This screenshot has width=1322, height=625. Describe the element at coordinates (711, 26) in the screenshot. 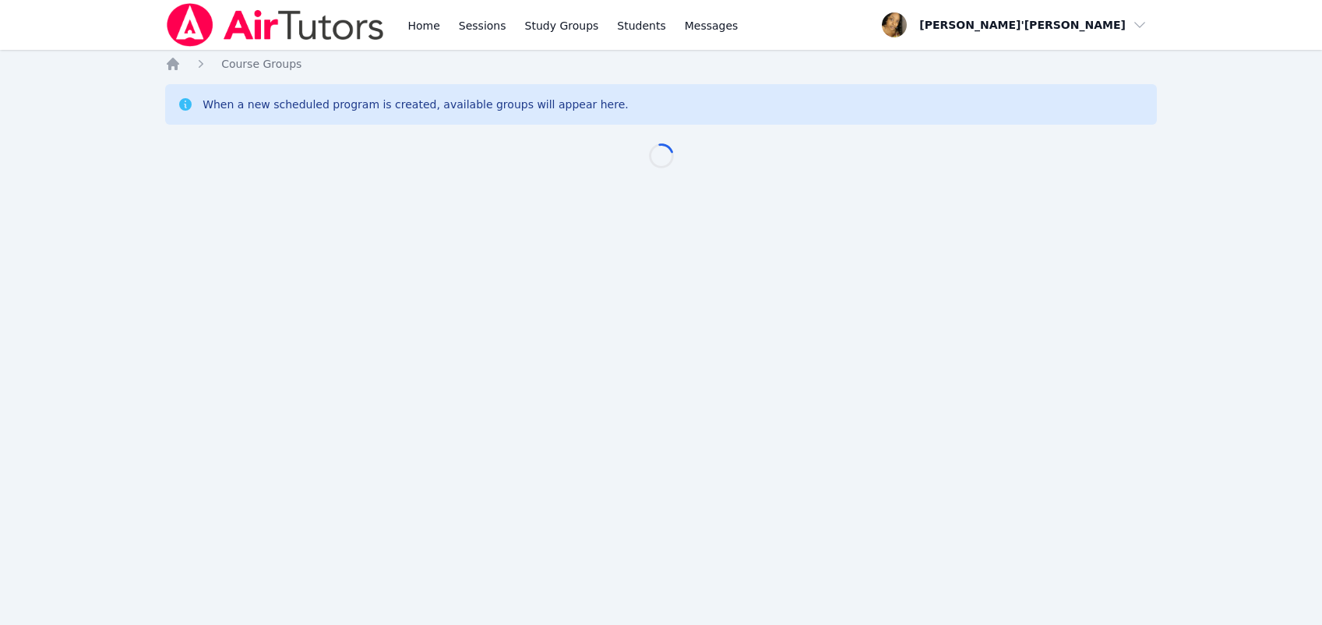

I see `span: Messages` at that location.